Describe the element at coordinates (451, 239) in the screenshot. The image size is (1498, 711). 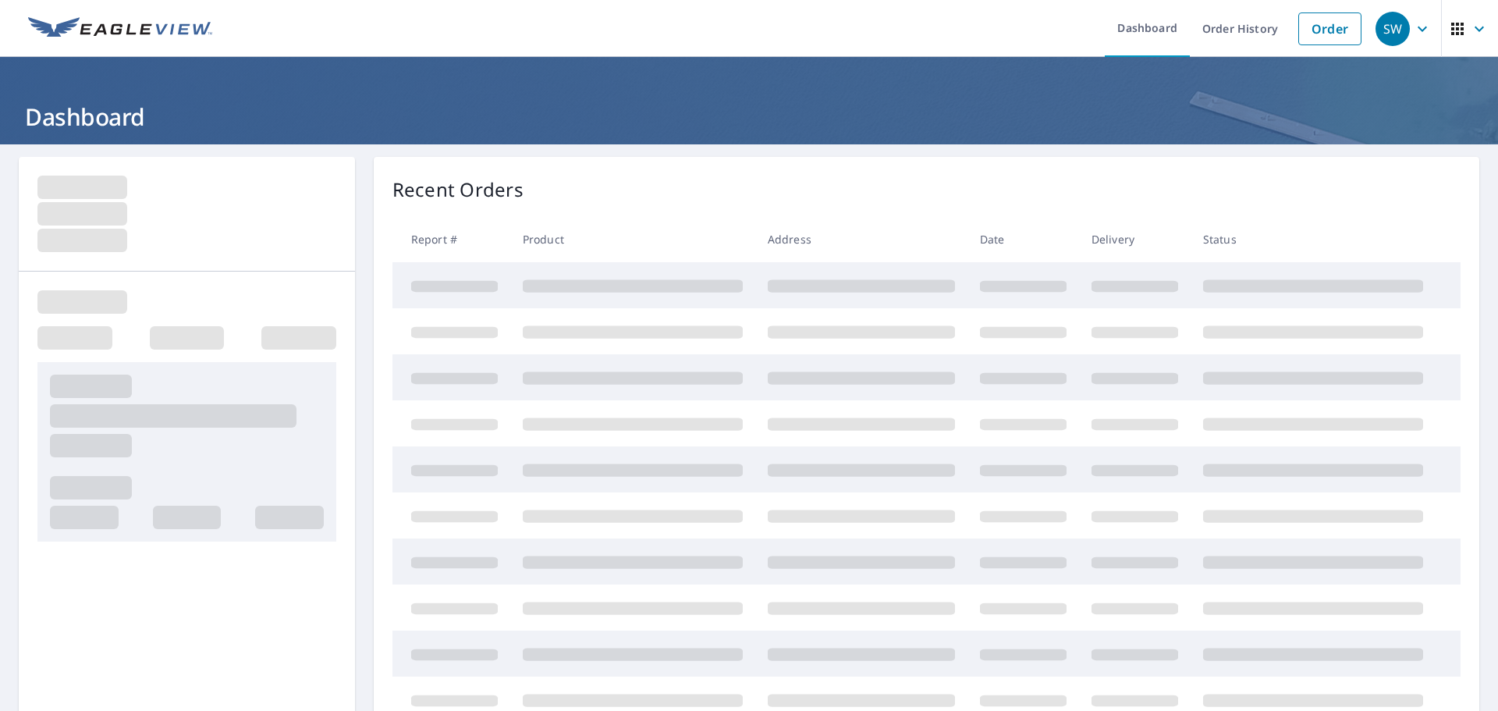
I see `th: Report #` at that location.